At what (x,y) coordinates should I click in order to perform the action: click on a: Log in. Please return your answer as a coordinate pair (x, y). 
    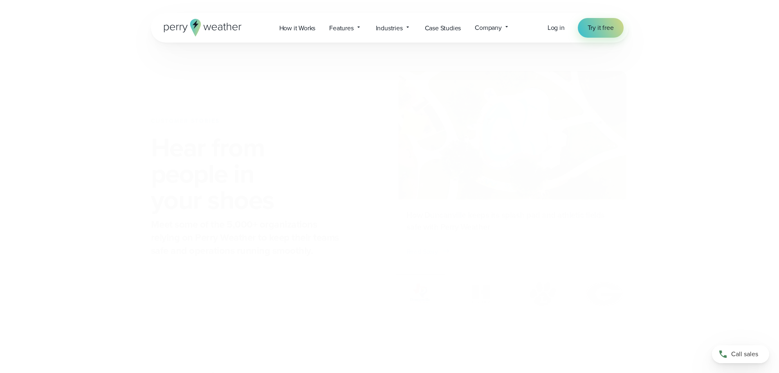
    Looking at the image, I should click on (556, 28).